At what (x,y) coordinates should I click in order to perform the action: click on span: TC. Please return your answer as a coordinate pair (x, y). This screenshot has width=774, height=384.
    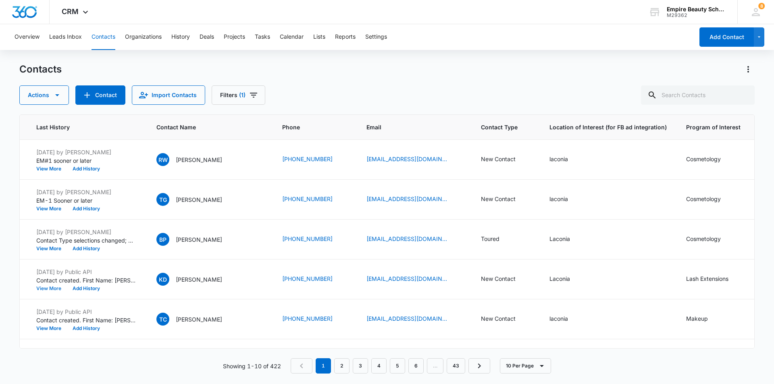
    Looking at the image, I should click on (163, 319).